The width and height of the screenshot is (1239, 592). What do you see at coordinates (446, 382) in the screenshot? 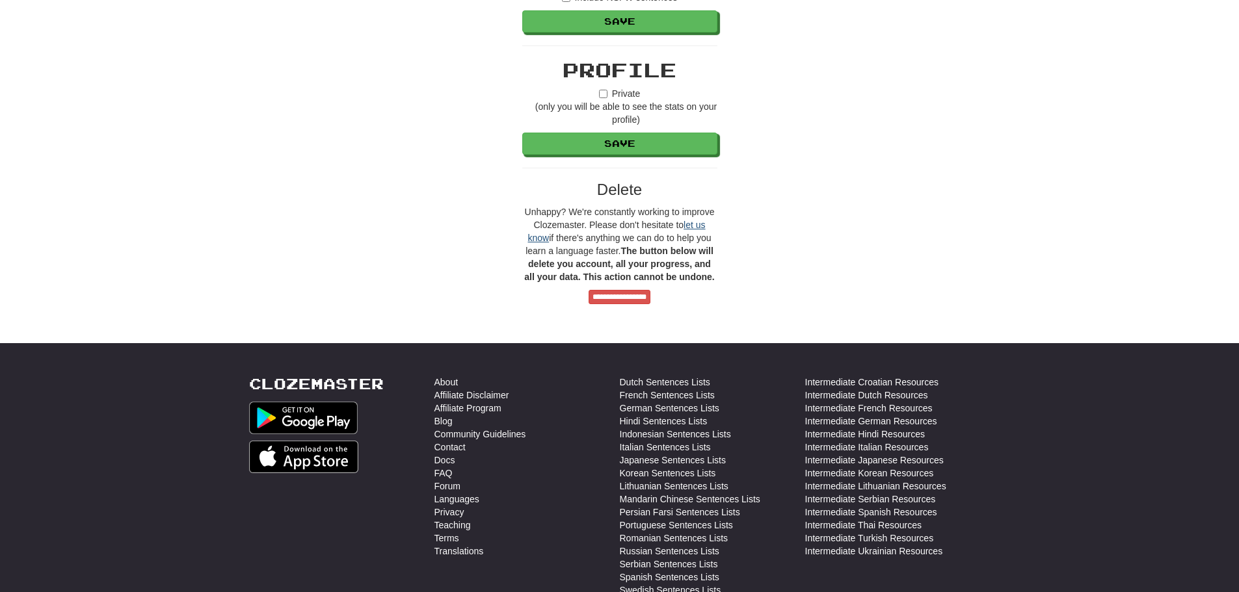
I see `a: About` at bounding box center [446, 382].